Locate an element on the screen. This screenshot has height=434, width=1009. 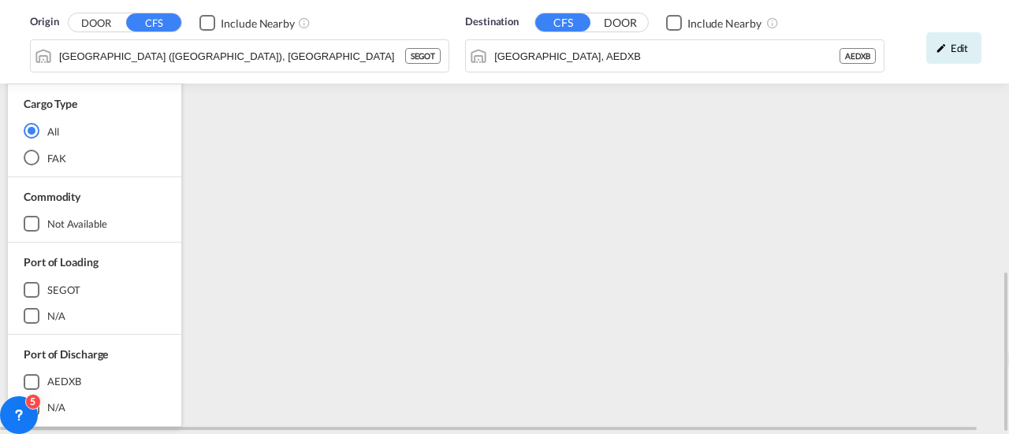
div: icon-pencilEdit is located at coordinates (954, 48).